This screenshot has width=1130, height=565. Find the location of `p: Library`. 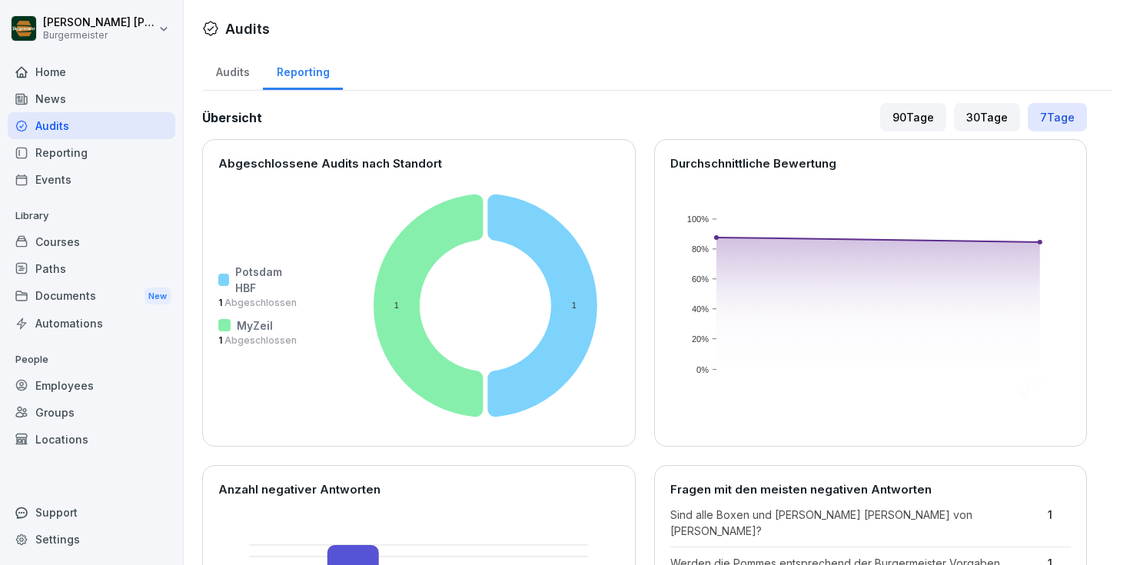

p: Library is located at coordinates (92, 216).